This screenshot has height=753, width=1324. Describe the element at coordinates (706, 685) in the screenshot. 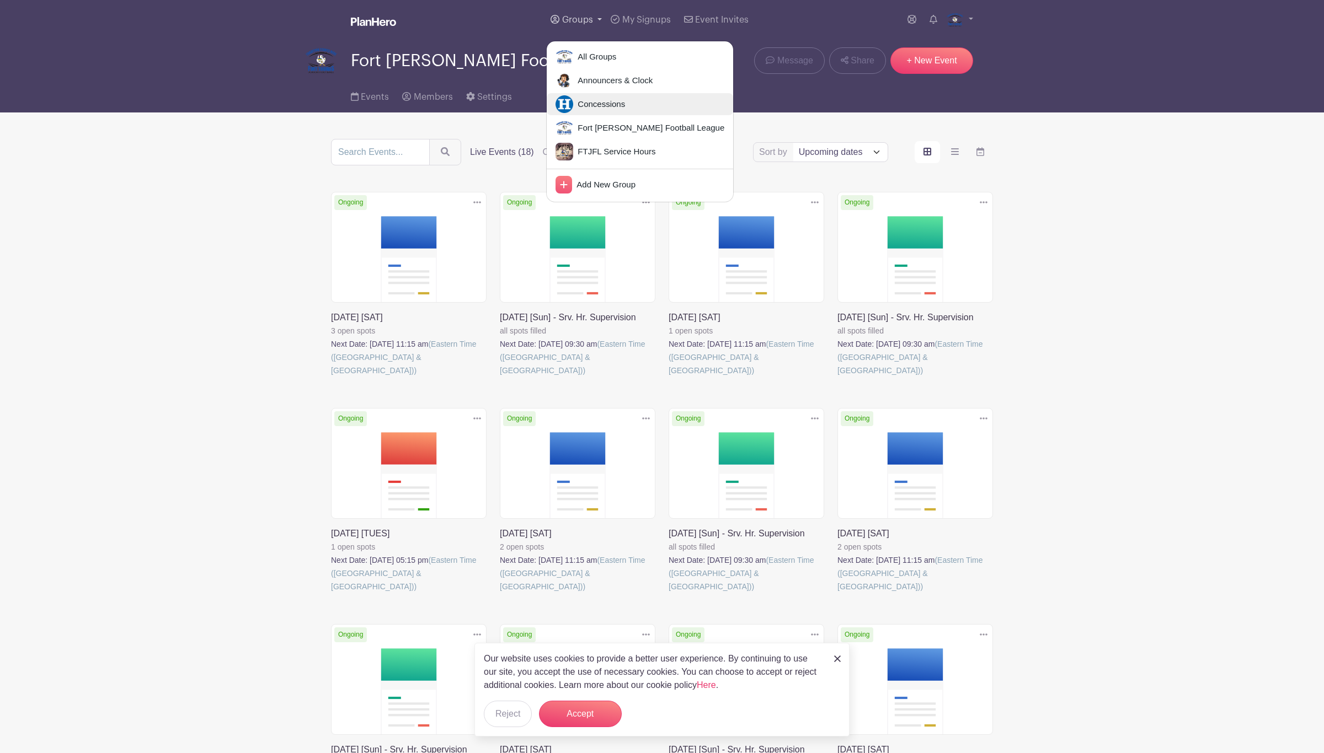

I see `a: Here` at that location.